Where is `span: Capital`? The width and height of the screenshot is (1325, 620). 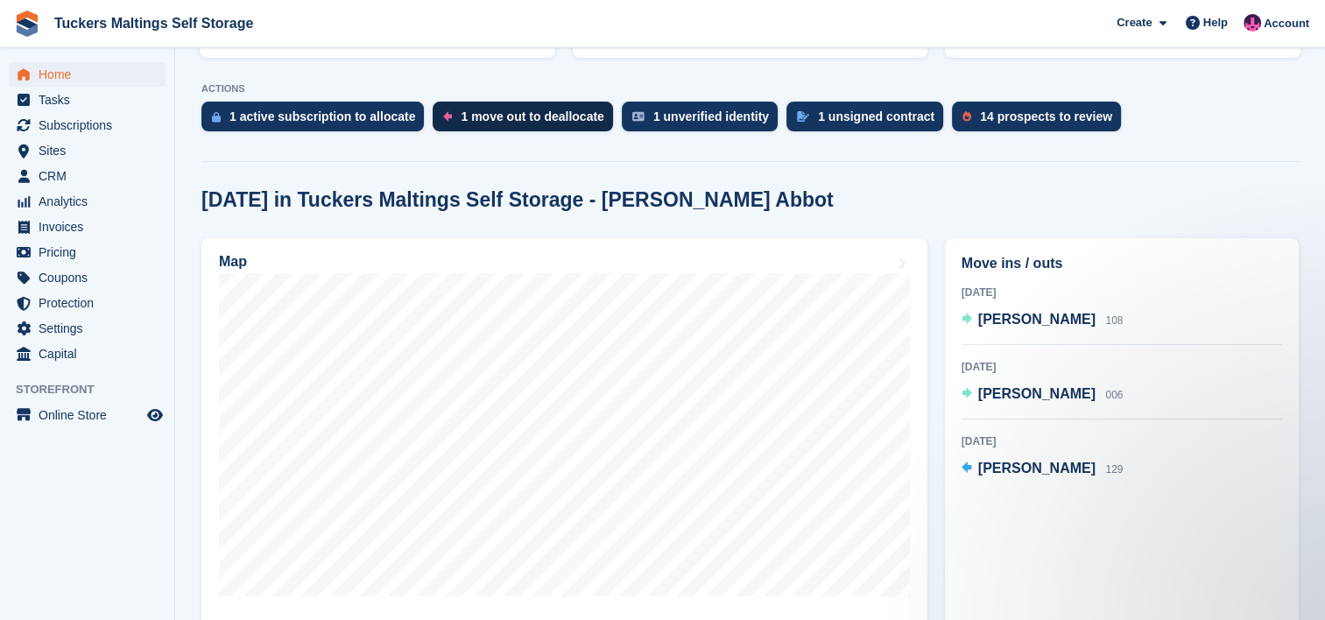 span: Capital is located at coordinates (91, 354).